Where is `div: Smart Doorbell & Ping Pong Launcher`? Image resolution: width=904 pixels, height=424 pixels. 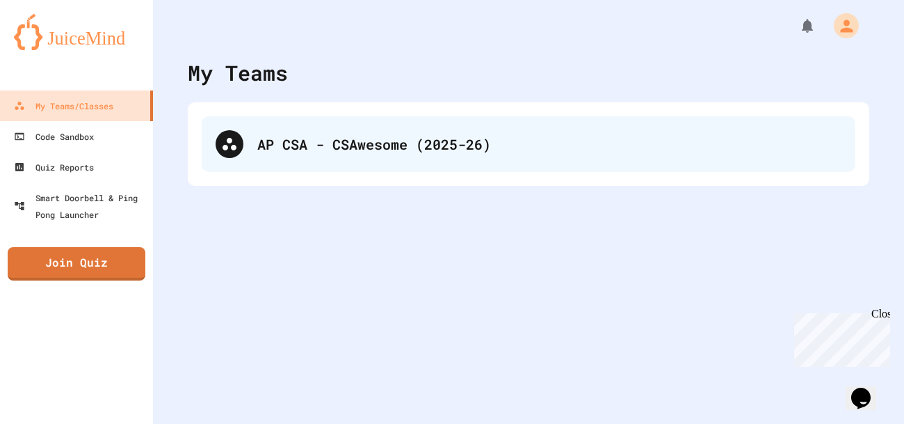 div: Smart Doorbell & Ping Pong Launcher is located at coordinates (81, 206).